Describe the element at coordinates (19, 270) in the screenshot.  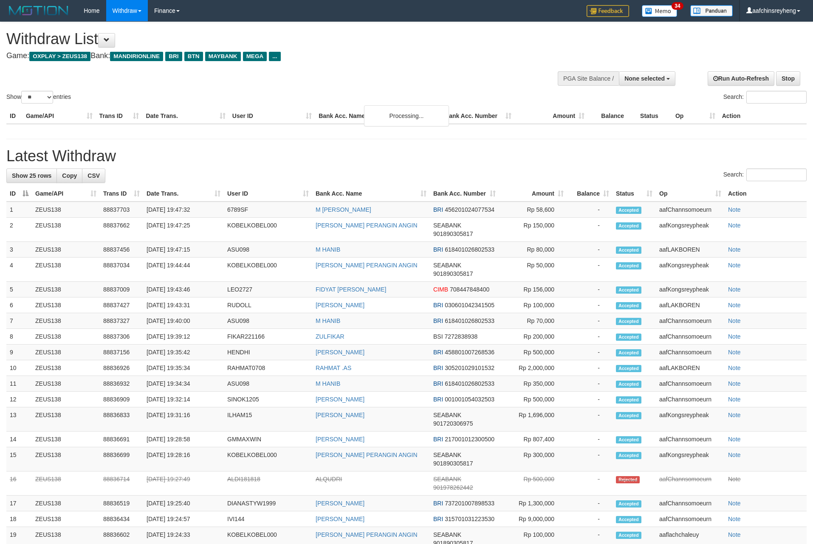
I see `td: 4` at that location.